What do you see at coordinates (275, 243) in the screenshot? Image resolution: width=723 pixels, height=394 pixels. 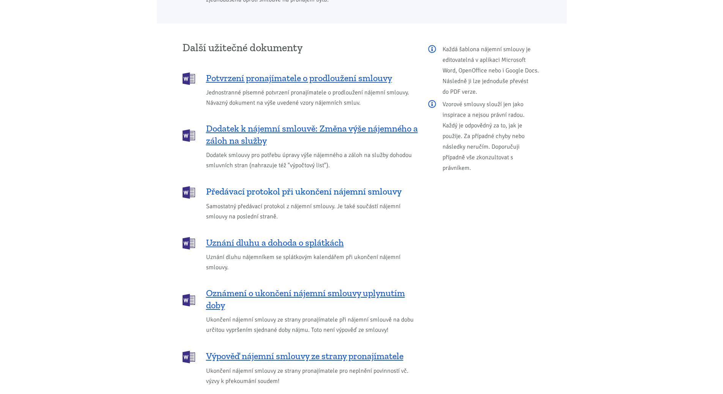 I see `span: Uznání dluhu a dohoda o splátkách` at bounding box center [275, 243].